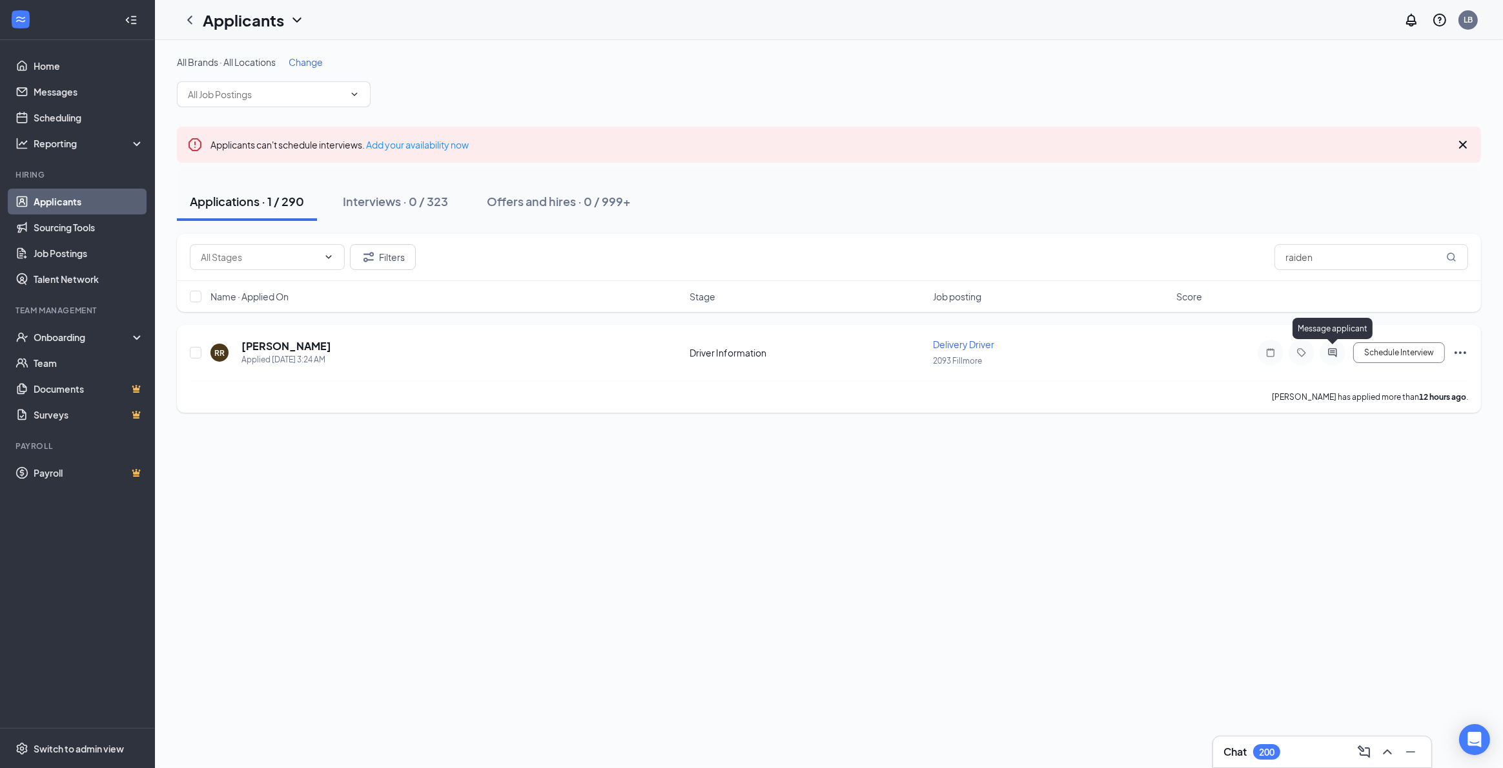 The width and height of the screenshot is (1503, 768). What do you see at coordinates (78, 174) in the screenshot?
I see `div: Hiring` at bounding box center [78, 174].